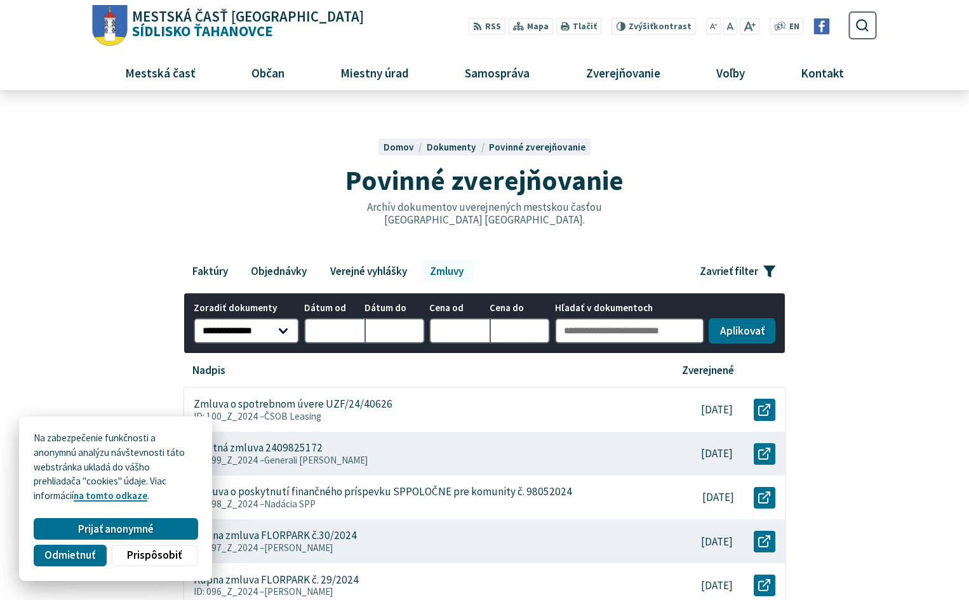  I want to click on button: Zavrieť filter, so click(738, 271).